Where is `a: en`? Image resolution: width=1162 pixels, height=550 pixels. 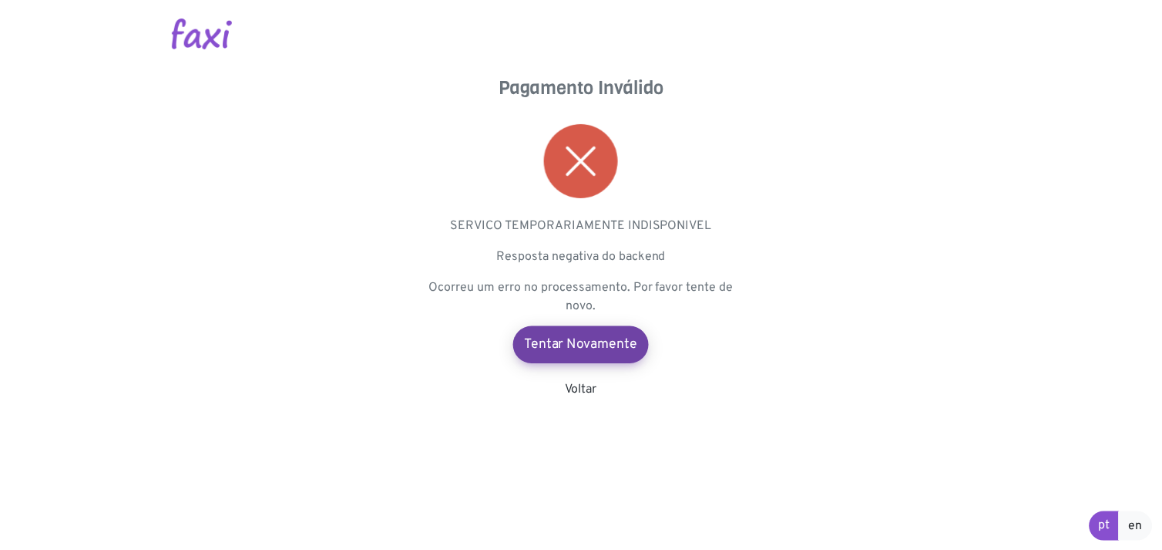
a: en is located at coordinates (1136, 526).